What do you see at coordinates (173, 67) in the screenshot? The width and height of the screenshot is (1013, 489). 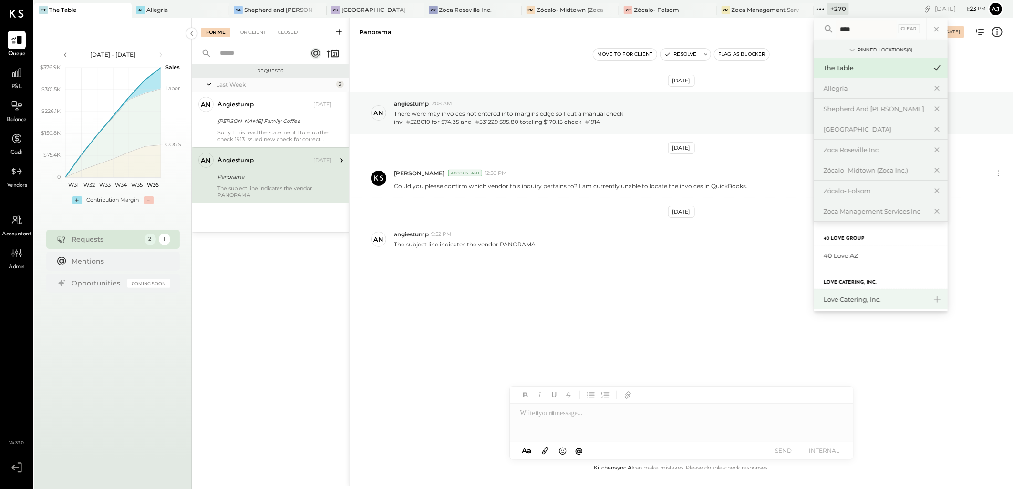 I see `text: Sales` at bounding box center [173, 67].